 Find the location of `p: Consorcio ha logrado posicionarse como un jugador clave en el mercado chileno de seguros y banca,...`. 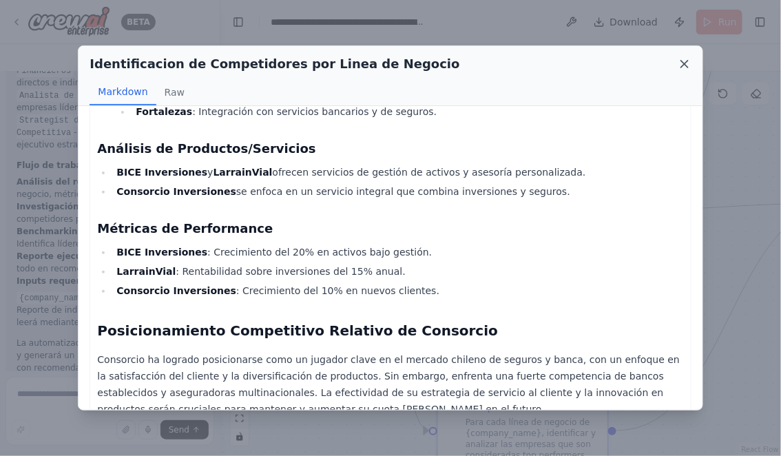

p: Consorcio ha logrado posicionarse como un jugador clave en el mercado chileno de seguros y banca,... is located at coordinates (390, 384).